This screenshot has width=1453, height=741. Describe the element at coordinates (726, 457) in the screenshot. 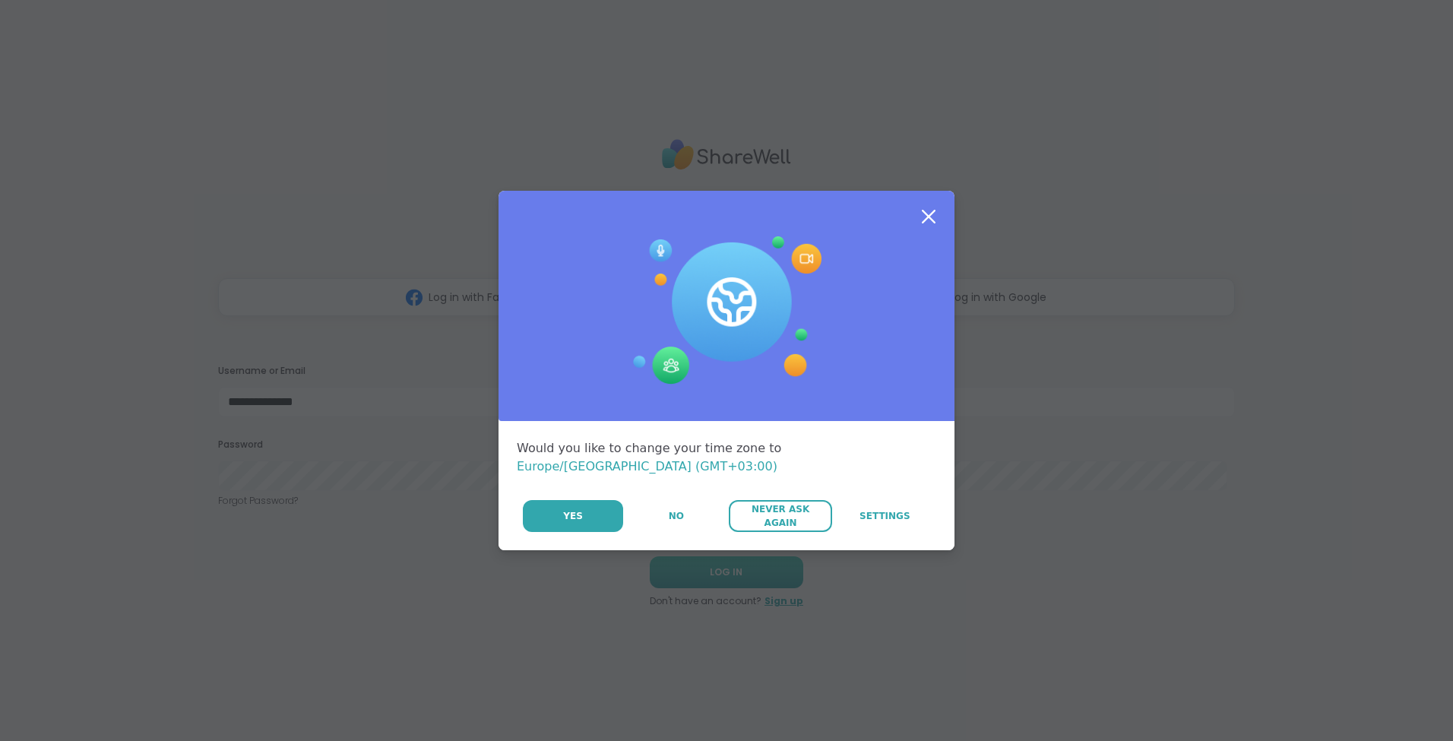

I see `div: Would you like to change your time zone to` at that location.